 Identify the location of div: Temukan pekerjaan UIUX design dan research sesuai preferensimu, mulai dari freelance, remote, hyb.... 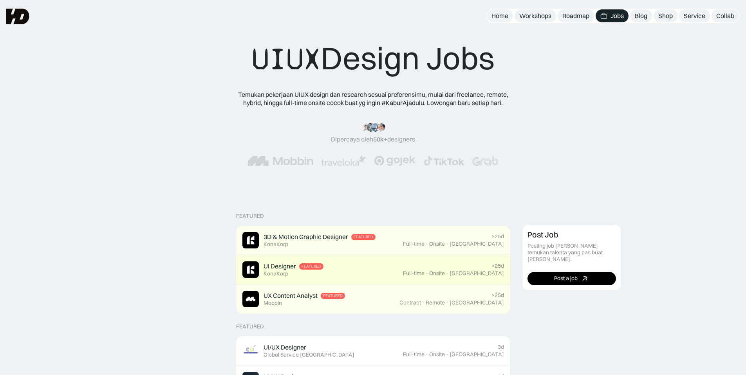
(373, 99).